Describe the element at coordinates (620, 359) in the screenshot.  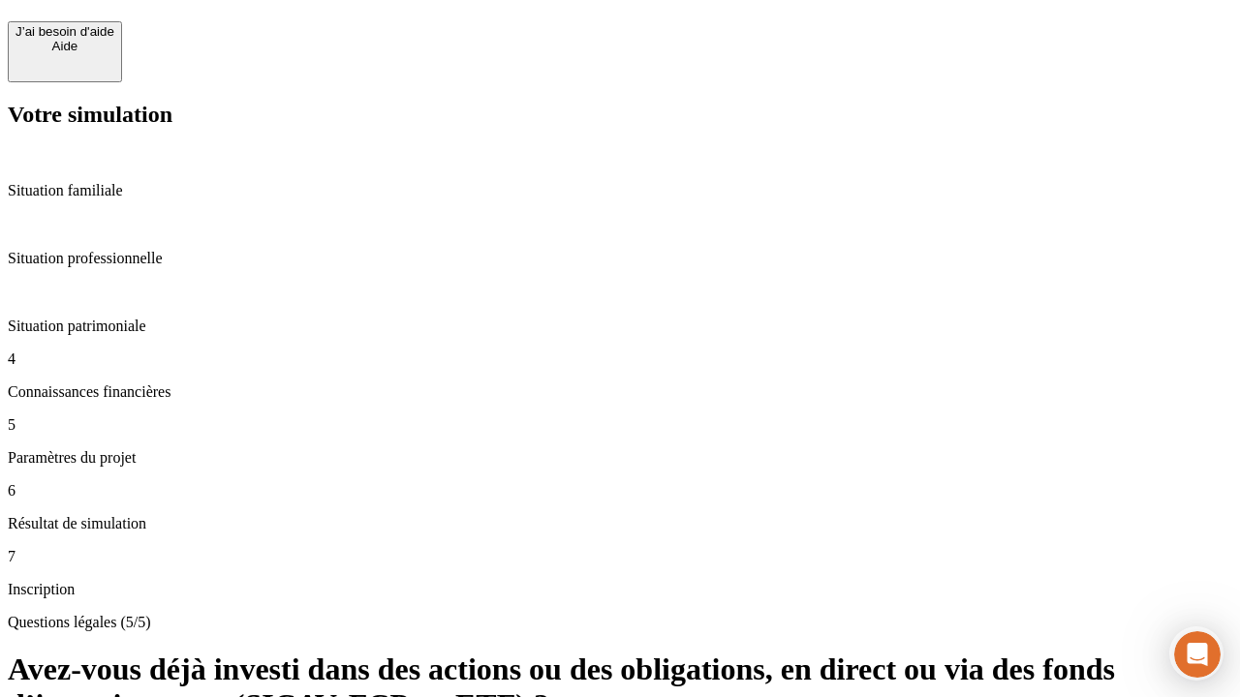
I see `p: 4` at that location.